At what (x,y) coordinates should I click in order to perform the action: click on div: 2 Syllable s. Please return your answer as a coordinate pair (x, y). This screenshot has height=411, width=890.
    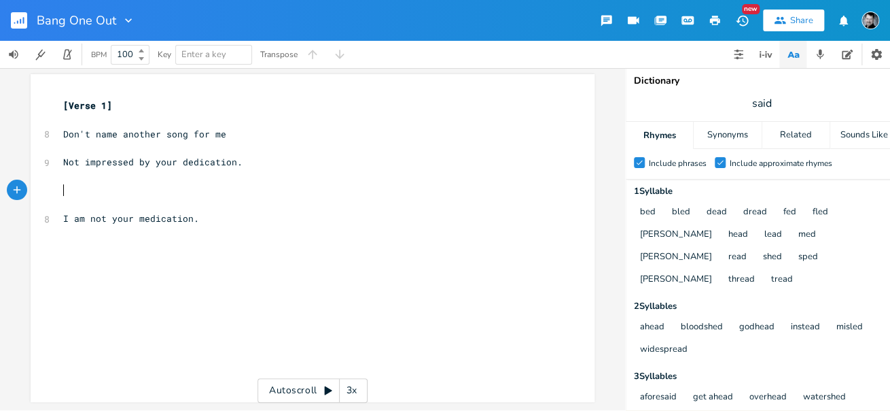
    Looking at the image, I should click on (762, 306).